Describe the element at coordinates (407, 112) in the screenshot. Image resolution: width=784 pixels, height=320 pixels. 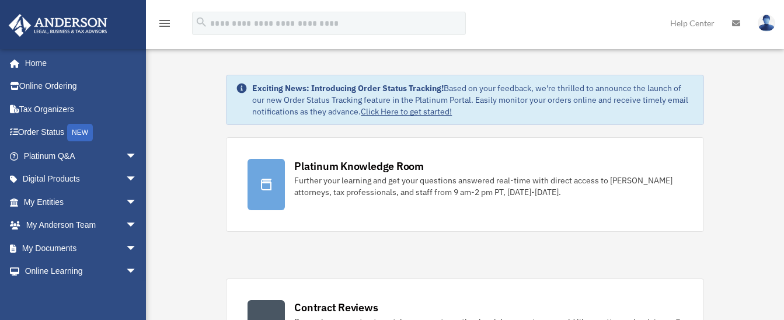
I see `a: Click Here to get started!` at that location.